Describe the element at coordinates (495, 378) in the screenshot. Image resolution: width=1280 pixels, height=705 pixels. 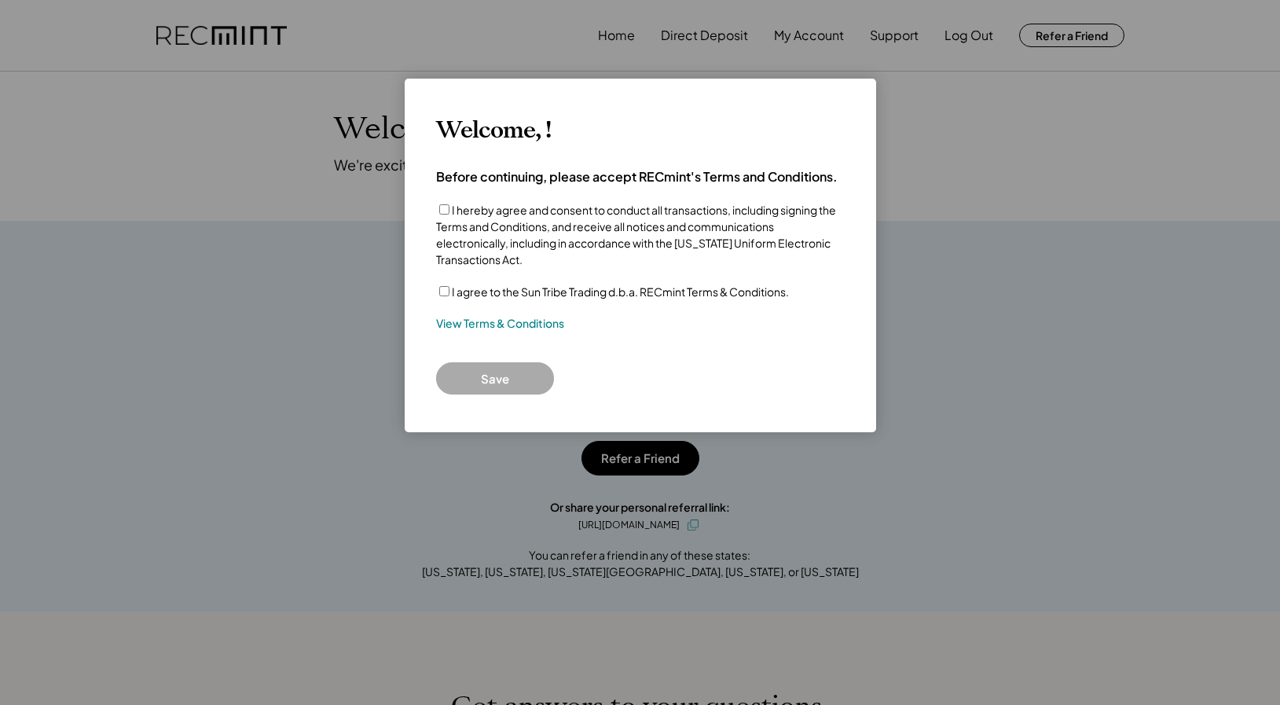
I see `button: Save` at that location.